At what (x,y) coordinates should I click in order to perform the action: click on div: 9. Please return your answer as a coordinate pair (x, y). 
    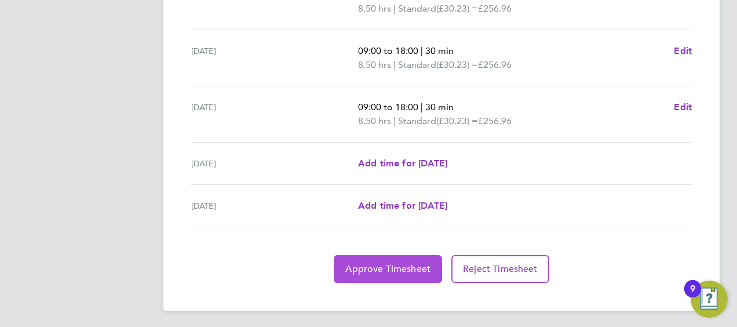
    Looking at the image, I should click on (693, 296).